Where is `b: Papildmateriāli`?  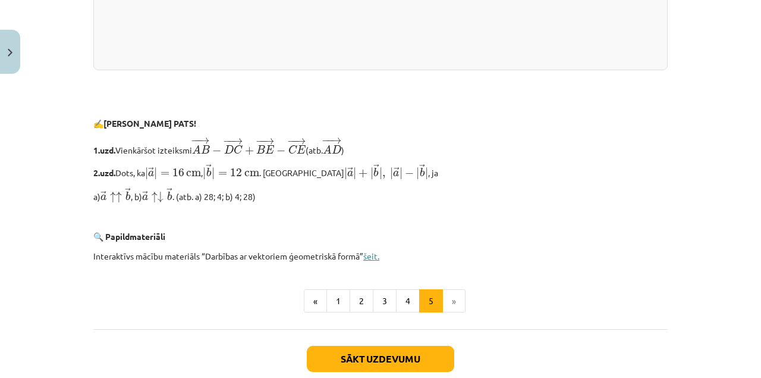
b: Papildmateriāli is located at coordinates (135, 236).